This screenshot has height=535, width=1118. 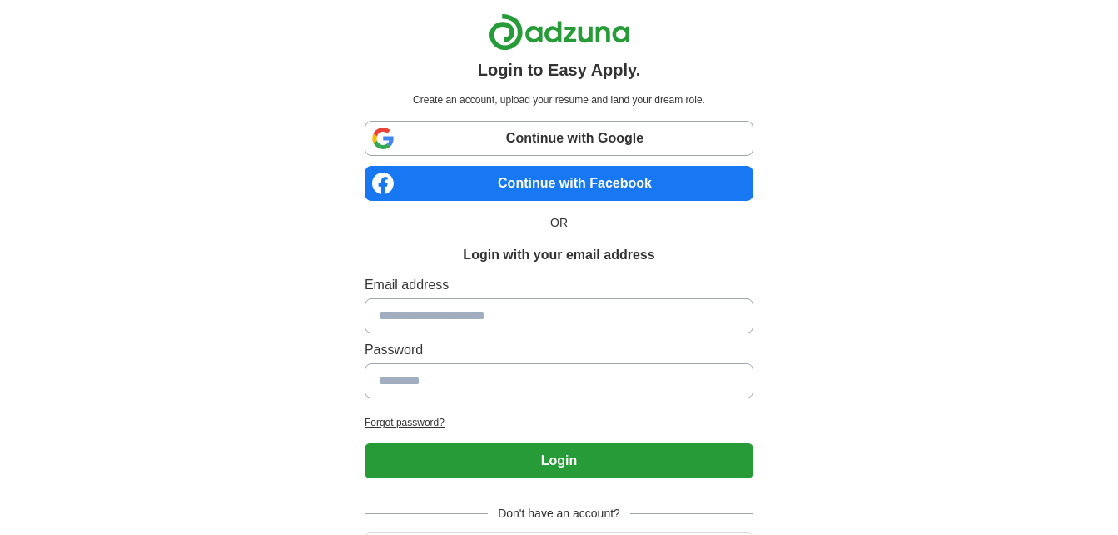 I want to click on button: Login, so click(x=559, y=461).